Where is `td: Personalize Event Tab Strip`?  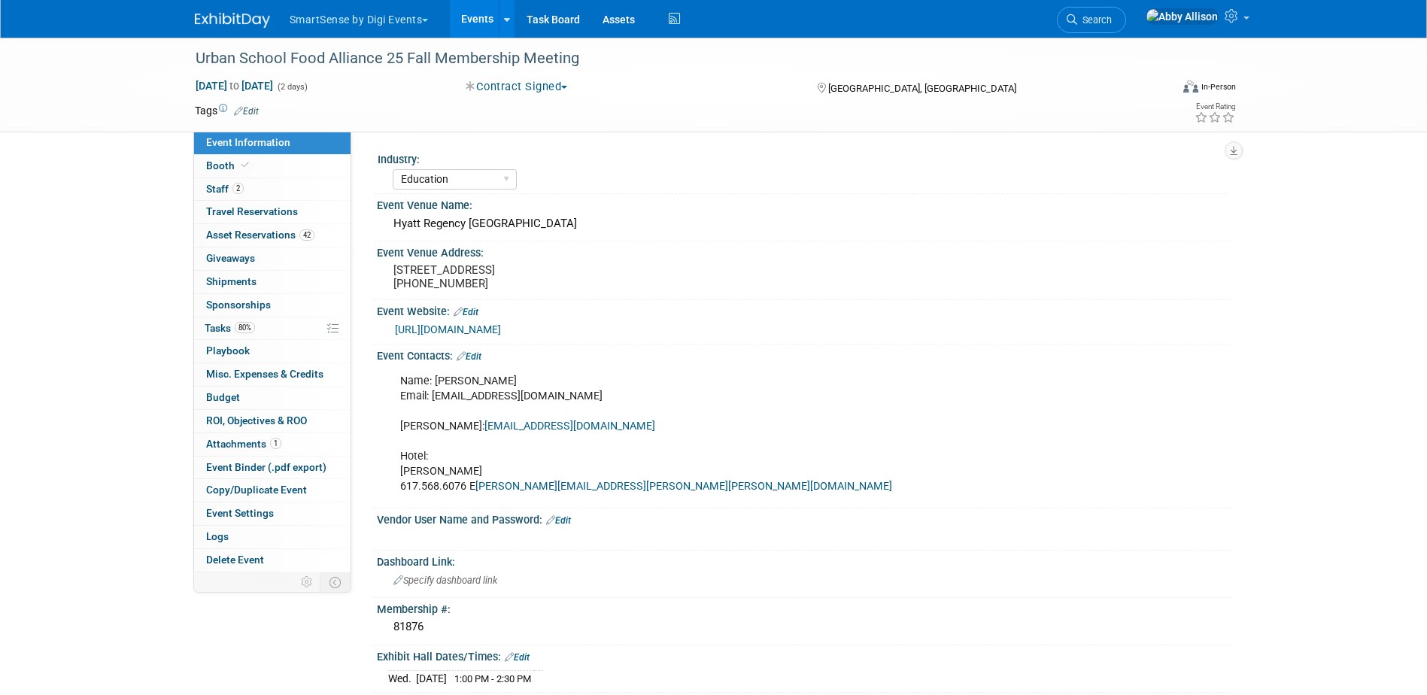
td: Personalize Event Tab Strip is located at coordinates (307, 582).